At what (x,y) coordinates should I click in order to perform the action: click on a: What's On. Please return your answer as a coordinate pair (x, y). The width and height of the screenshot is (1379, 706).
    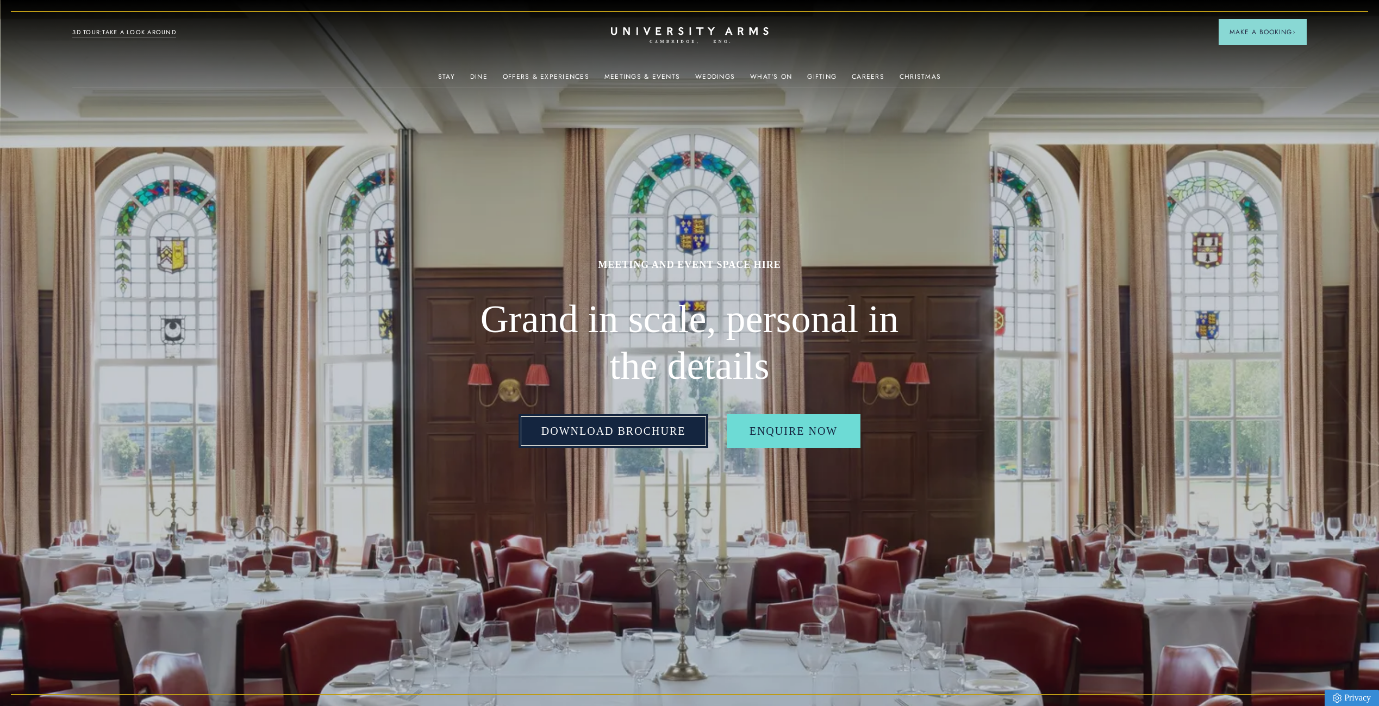
    Looking at the image, I should click on (771, 80).